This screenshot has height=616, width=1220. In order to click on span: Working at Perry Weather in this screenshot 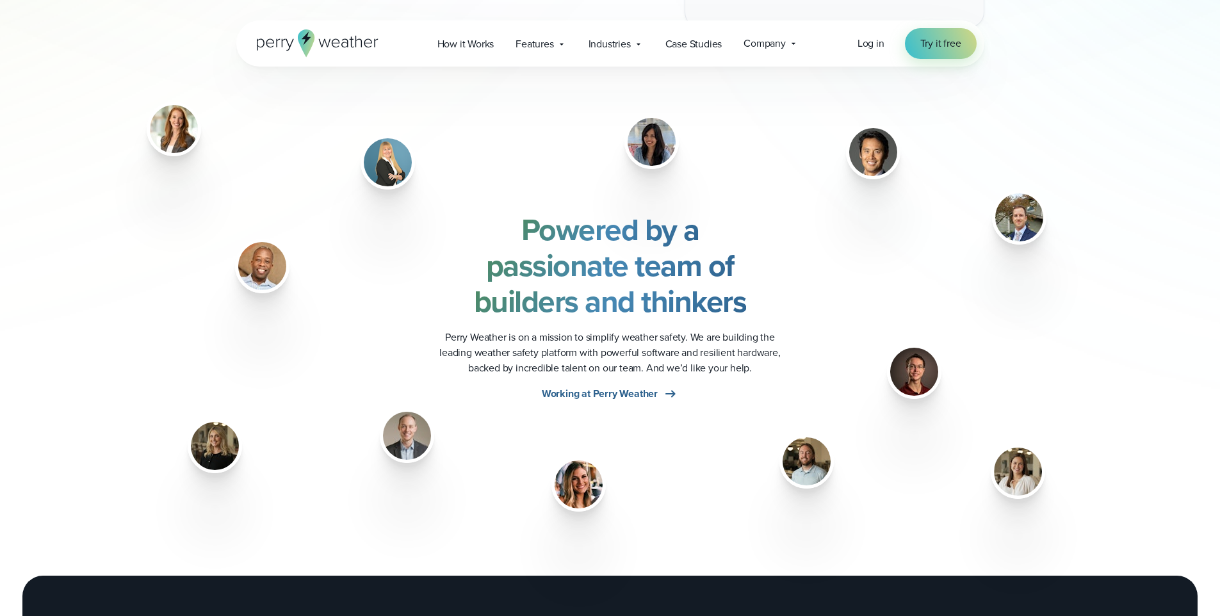, I will do `click(599, 394)`.